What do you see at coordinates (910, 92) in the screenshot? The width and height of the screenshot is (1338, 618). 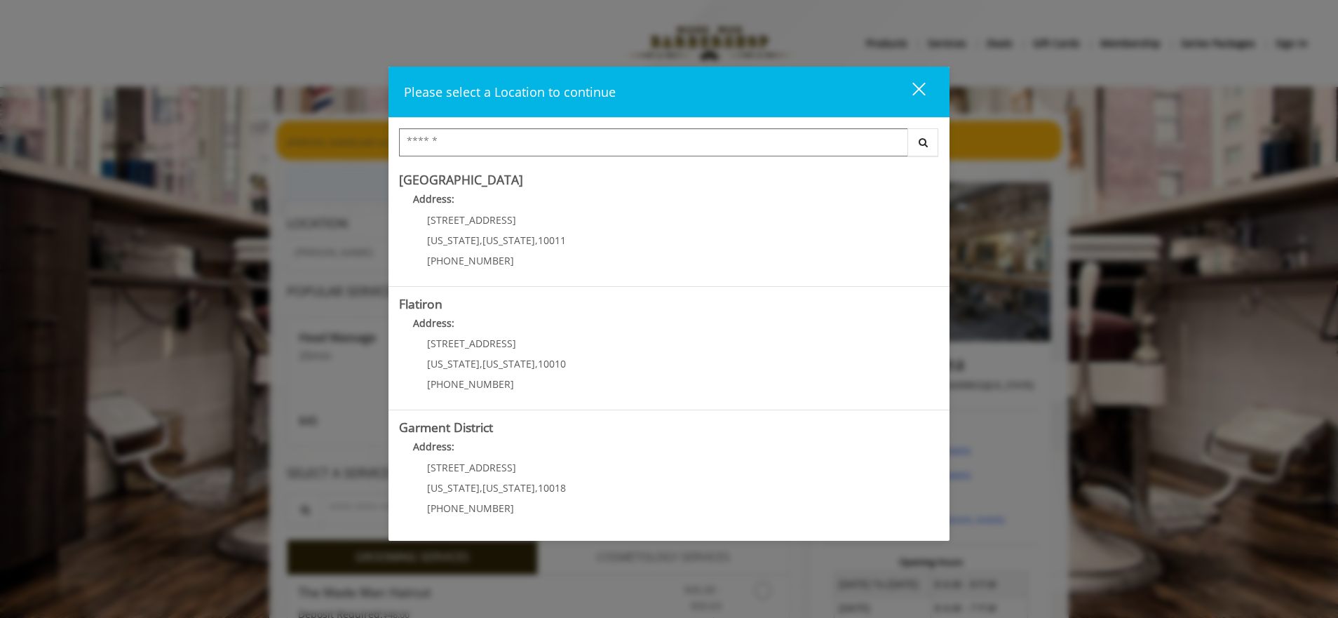 I see `div: close dialog` at bounding box center [910, 92].